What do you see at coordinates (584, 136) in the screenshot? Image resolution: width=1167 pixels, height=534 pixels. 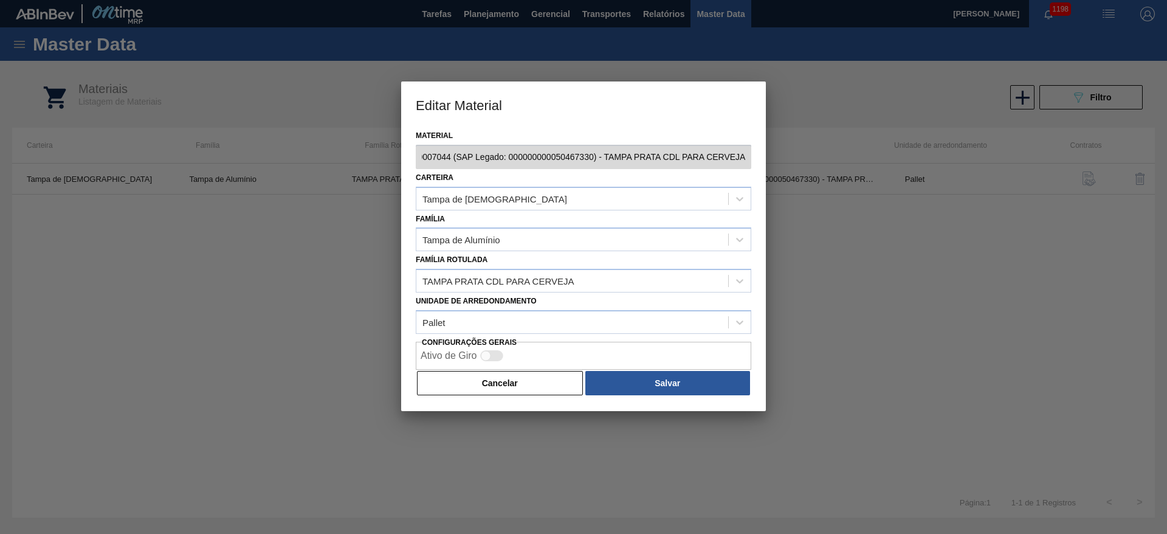 I see `label: Material` at bounding box center [584, 136].